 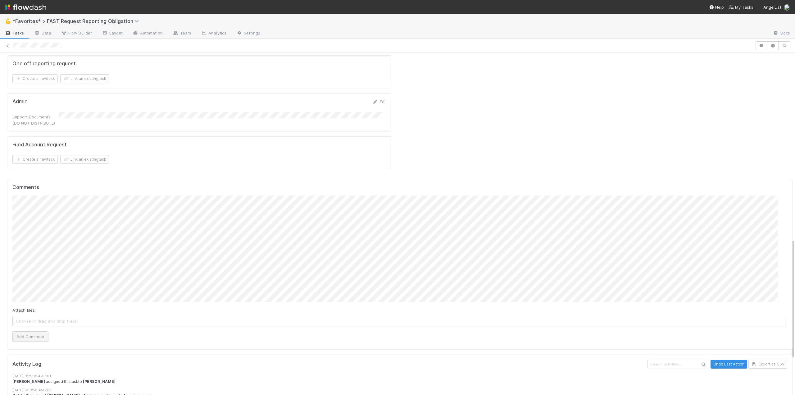 What do you see at coordinates (76, 34) in the screenshot?
I see `a: Flow Builder` at bounding box center [76, 34].